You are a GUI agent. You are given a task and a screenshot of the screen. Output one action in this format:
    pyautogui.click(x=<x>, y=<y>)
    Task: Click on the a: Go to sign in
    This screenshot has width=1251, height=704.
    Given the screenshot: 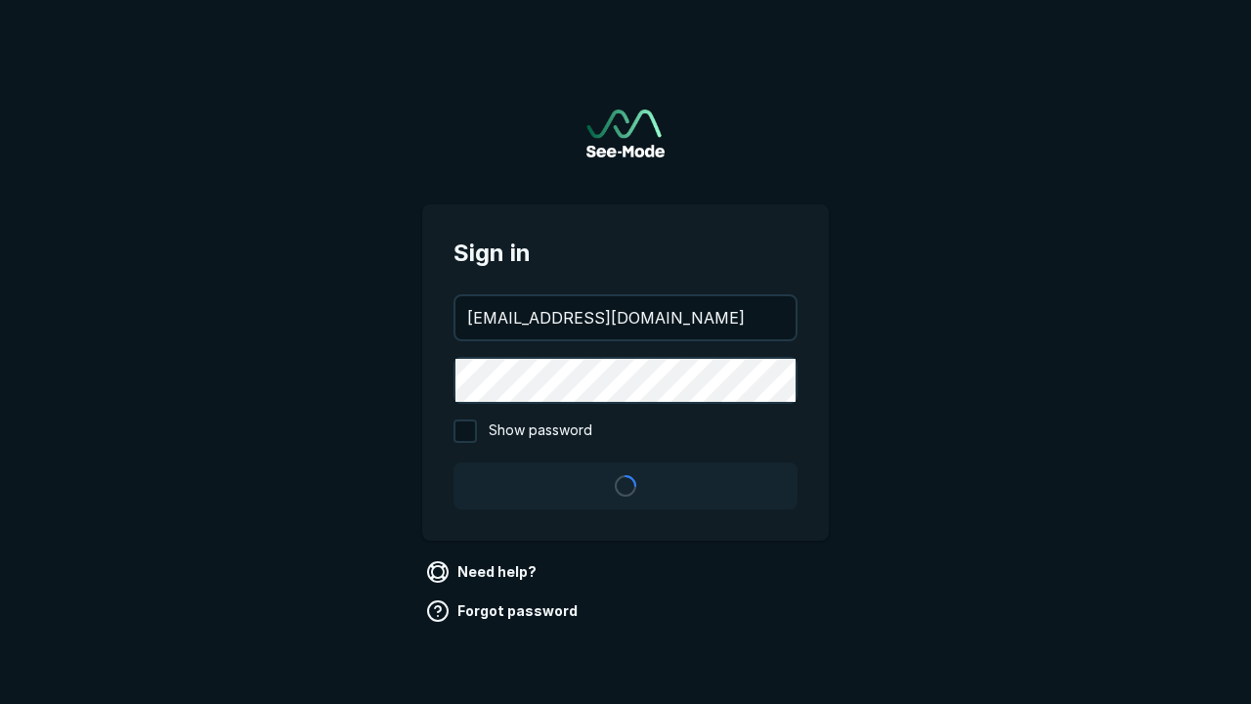 What is the action you would take?
    pyautogui.click(x=626, y=133)
    